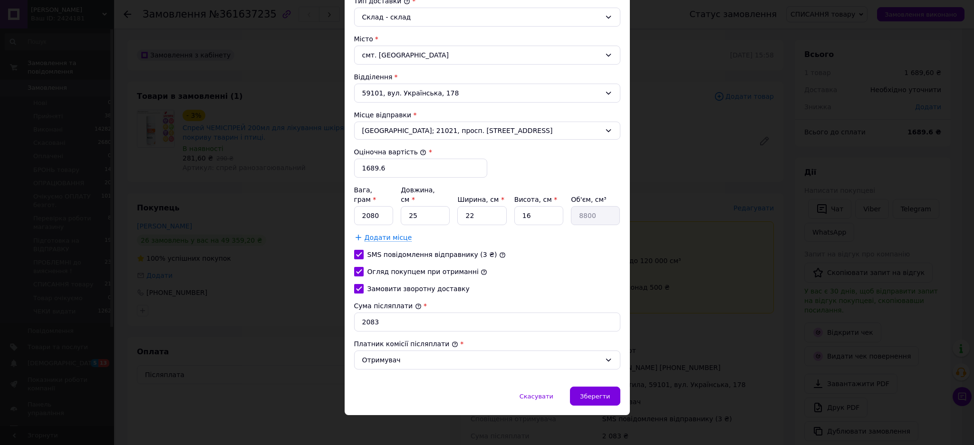 The height and width of the screenshot is (445, 974). Describe the element at coordinates (418, 195) in the screenshot. I see `label: Довжина, см` at that location.